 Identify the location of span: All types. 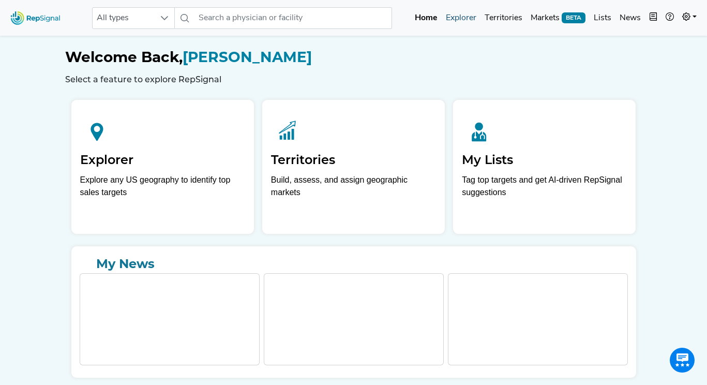
(124, 18).